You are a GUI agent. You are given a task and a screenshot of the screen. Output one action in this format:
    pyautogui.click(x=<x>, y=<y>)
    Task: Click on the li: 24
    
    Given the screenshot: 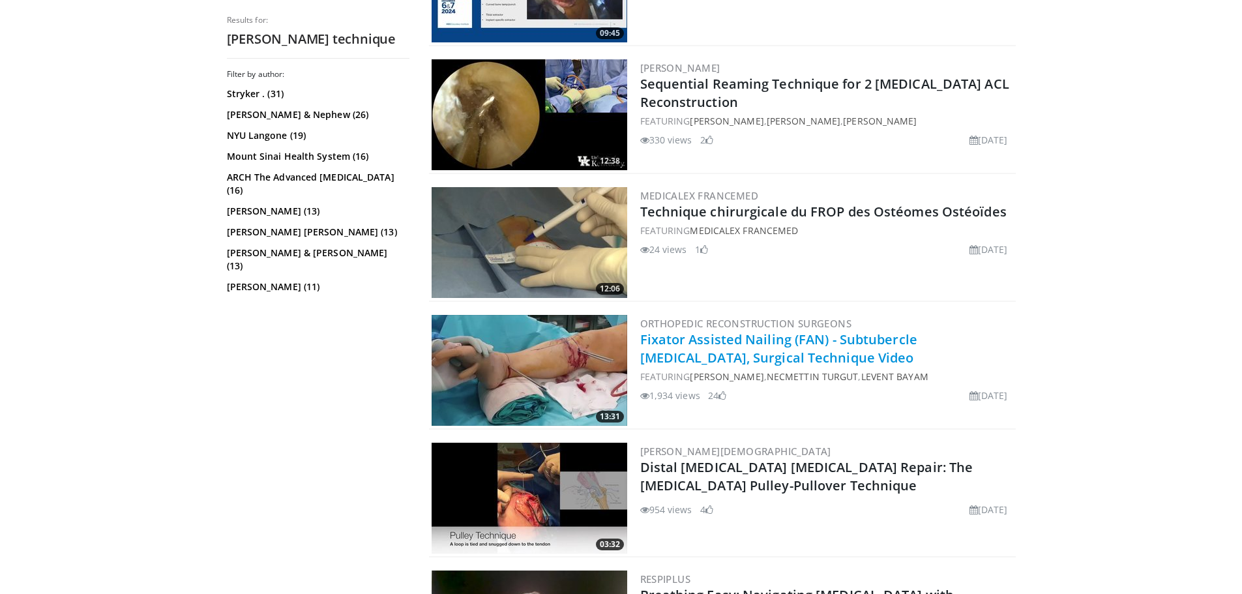 What is the action you would take?
    pyautogui.click(x=717, y=395)
    